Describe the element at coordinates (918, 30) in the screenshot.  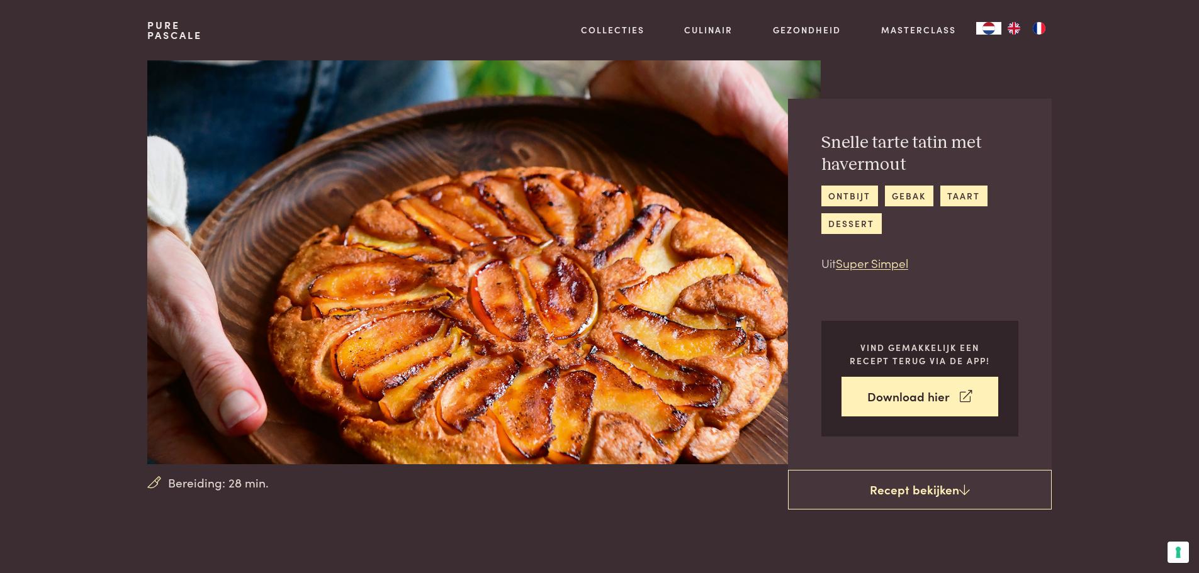
I see `a: Masterclass` at that location.